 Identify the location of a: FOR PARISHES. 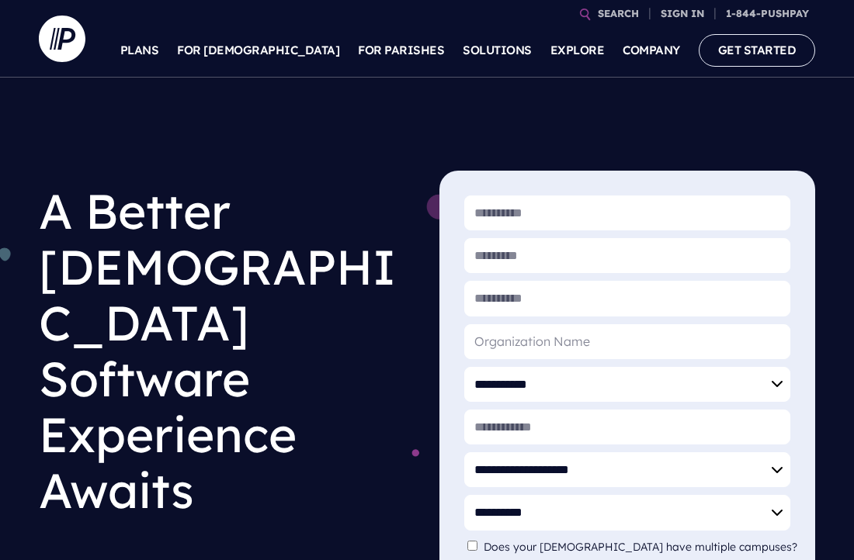
(400, 50).